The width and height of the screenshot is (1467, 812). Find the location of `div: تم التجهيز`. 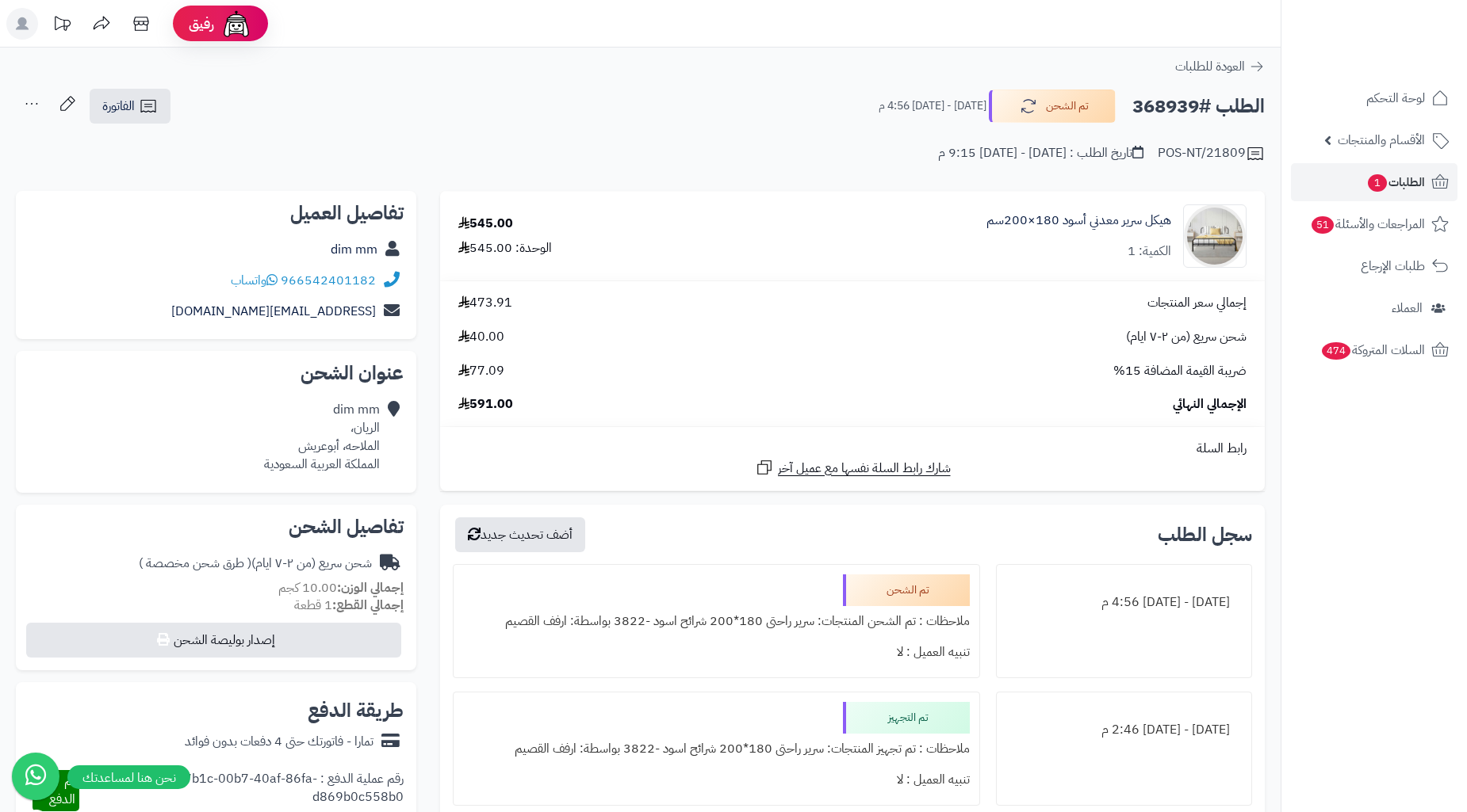

div: تم التجهيز is located at coordinates (906, 718).